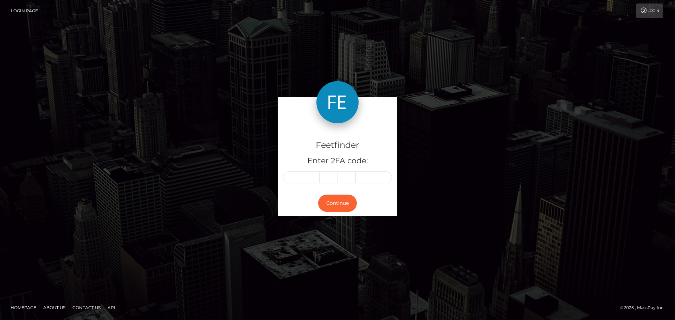 The height and width of the screenshot is (320, 675). What do you see at coordinates (338, 161) in the screenshot?
I see `h5: Enter 2FA code:` at bounding box center [338, 161].